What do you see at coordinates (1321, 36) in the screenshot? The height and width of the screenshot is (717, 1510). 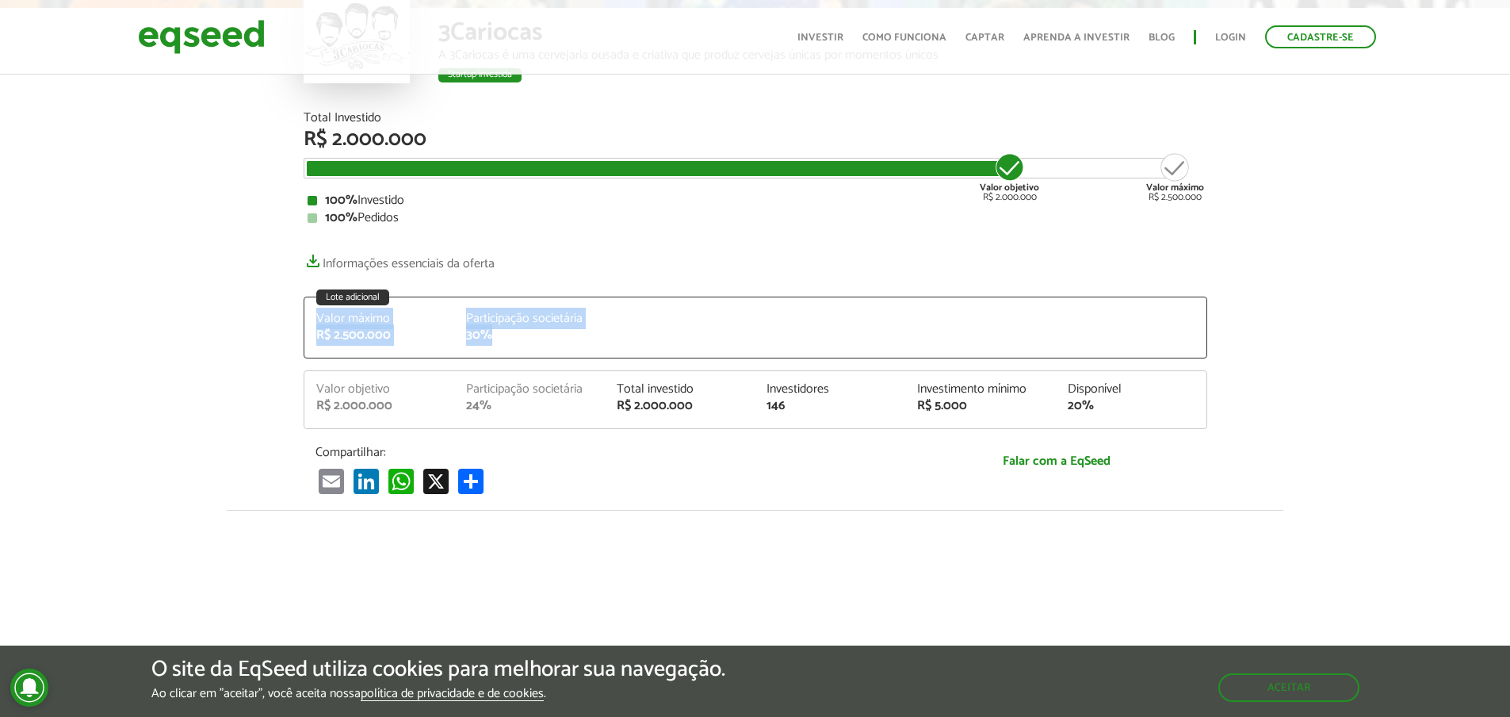 I see `a: Cadastre-se` at bounding box center [1321, 36].